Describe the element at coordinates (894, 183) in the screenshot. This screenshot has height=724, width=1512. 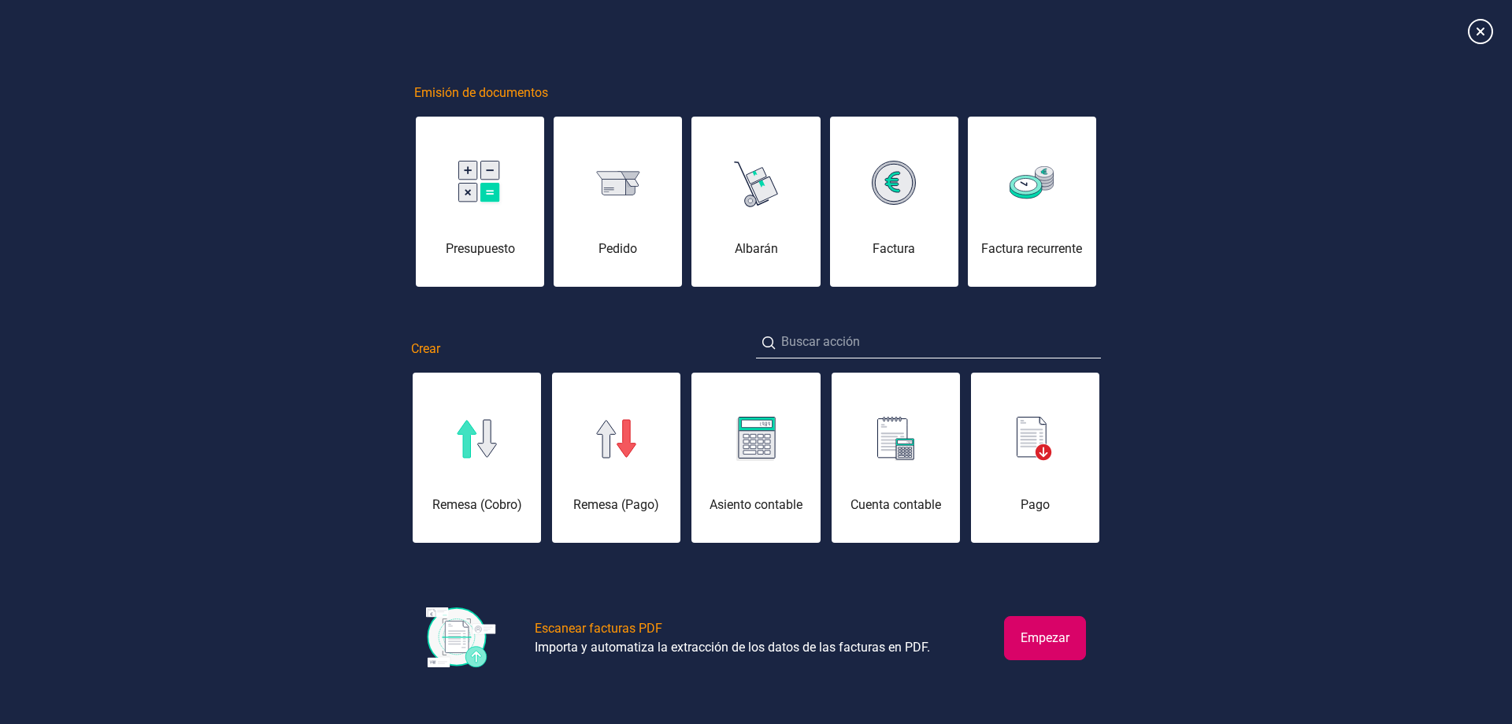
I see `img: img-factura.svg` at that location.